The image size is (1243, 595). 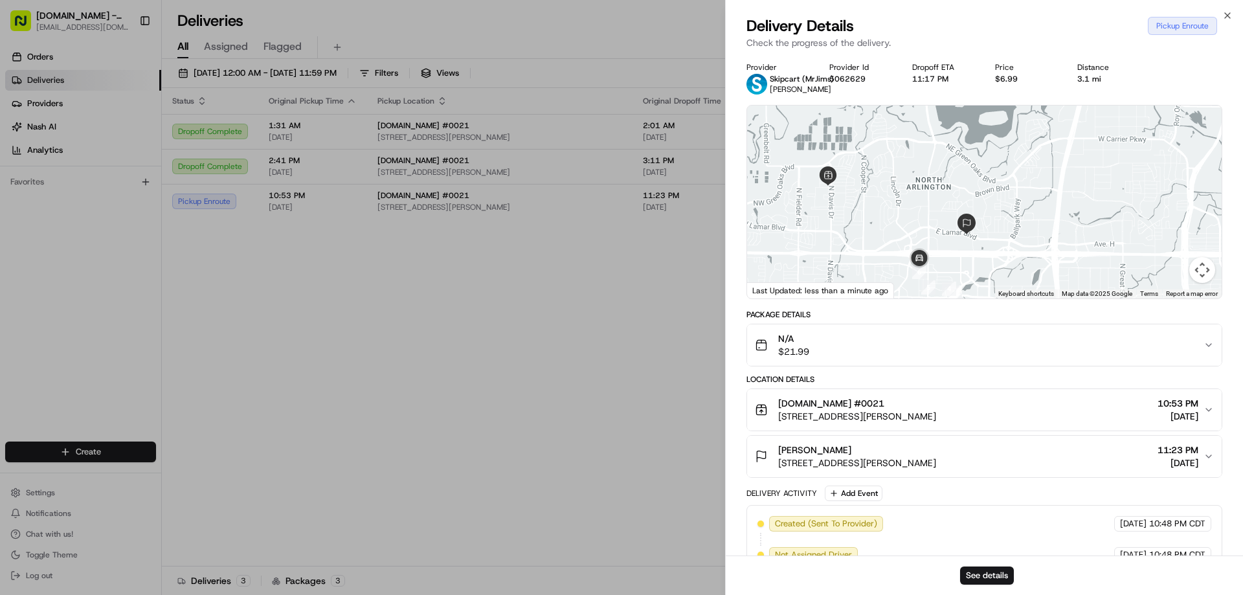 I want to click on button: N/A$21.99, so click(x=984, y=345).